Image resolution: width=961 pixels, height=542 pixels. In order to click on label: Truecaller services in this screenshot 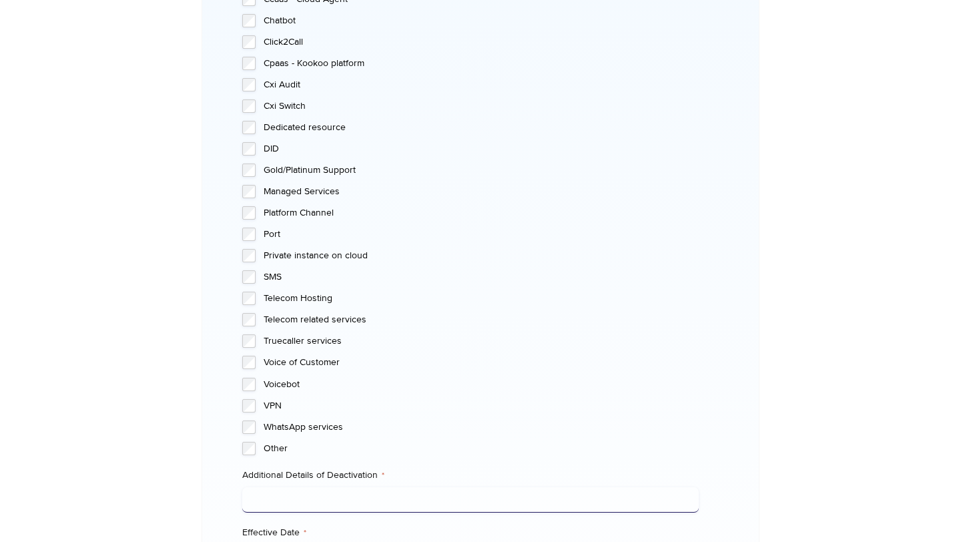, I will do `click(480, 341)`.